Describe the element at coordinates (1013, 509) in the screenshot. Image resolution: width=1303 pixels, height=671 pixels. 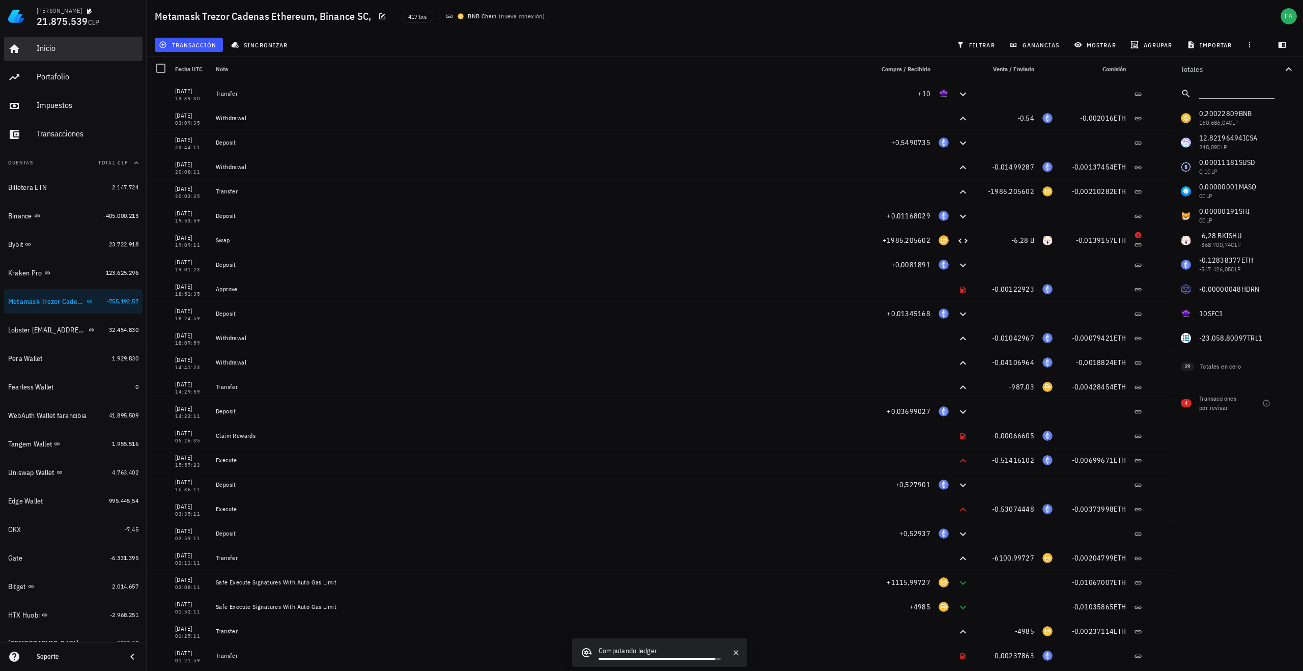
I see `span: -0,53074448` at that location.